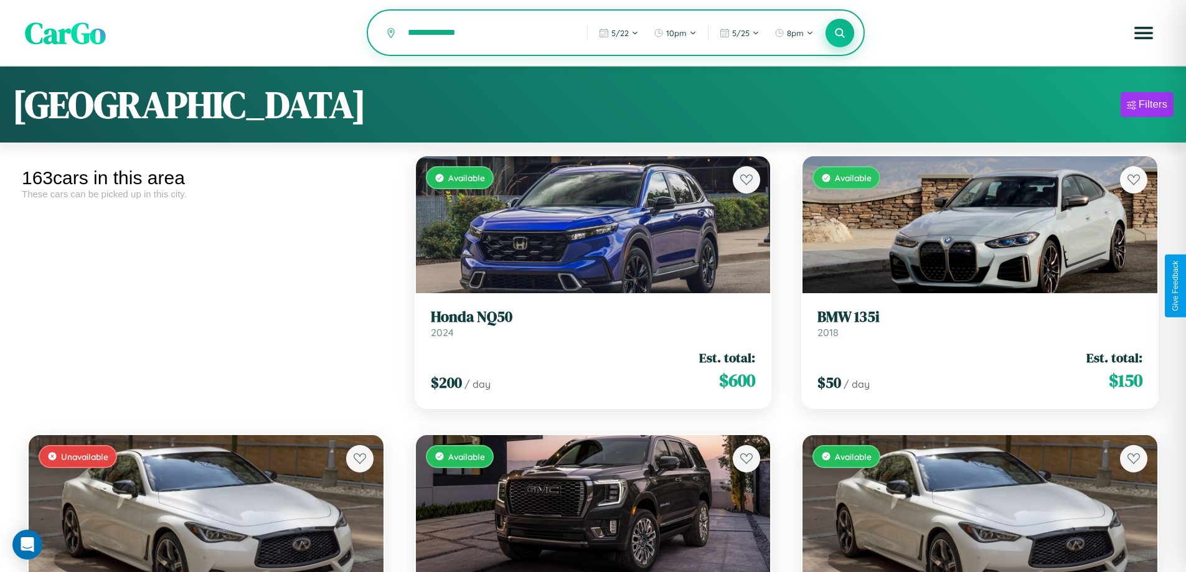  What do you see at coordinates (795, 33) in the screenshot?
I see `span: 8pm` at bounding box center [795, 33].